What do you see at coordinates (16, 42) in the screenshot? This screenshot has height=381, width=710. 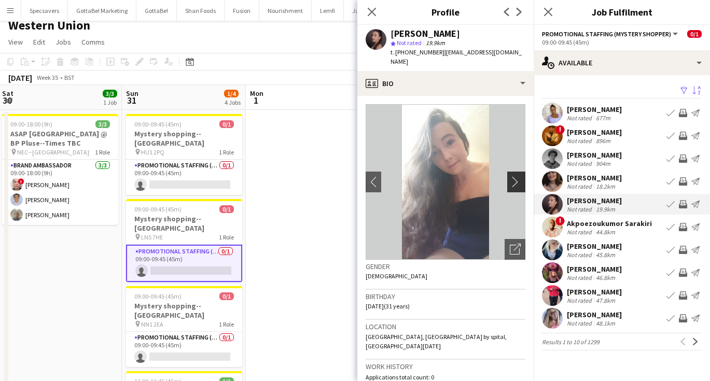 I see `span: View` at bounding box center [16, 42].